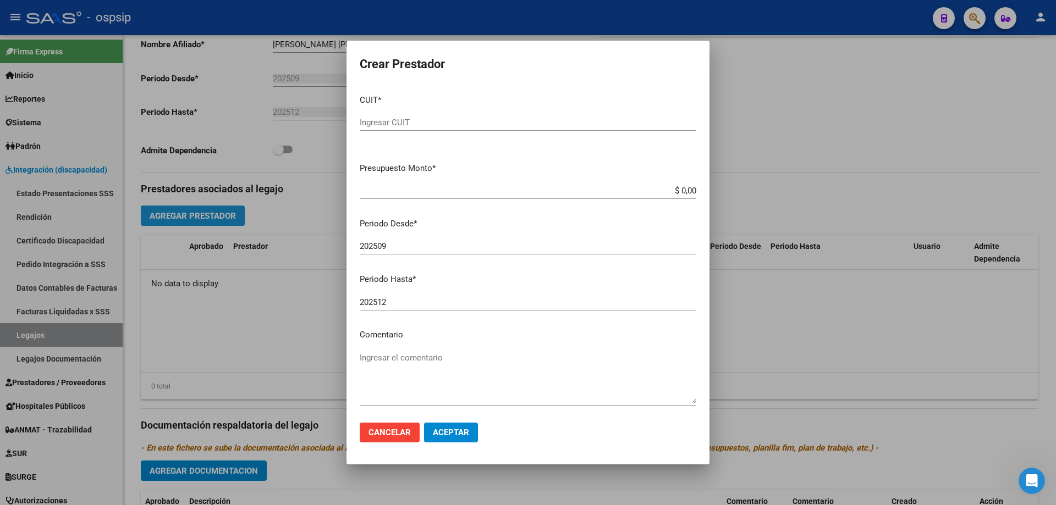  Describe the element at coordinates (451, 433) in the screenshot. I see `button: Aceptar` at that location.